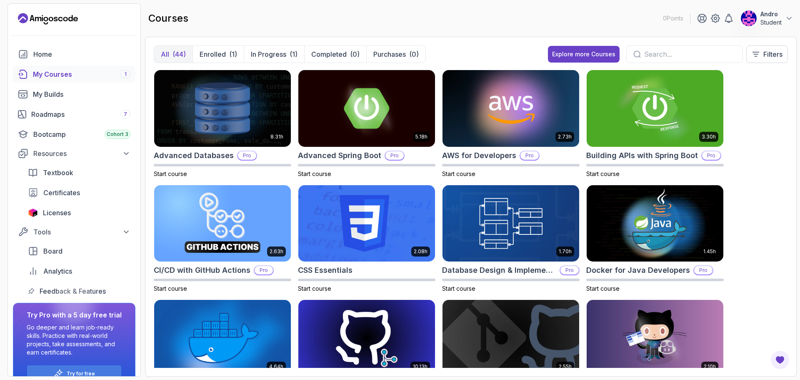 This screenshot has width=800, height=380. What do you see at coordinates (125, 114) in the screenshot?
I see `span: 7` at bounding box center [125, 114].